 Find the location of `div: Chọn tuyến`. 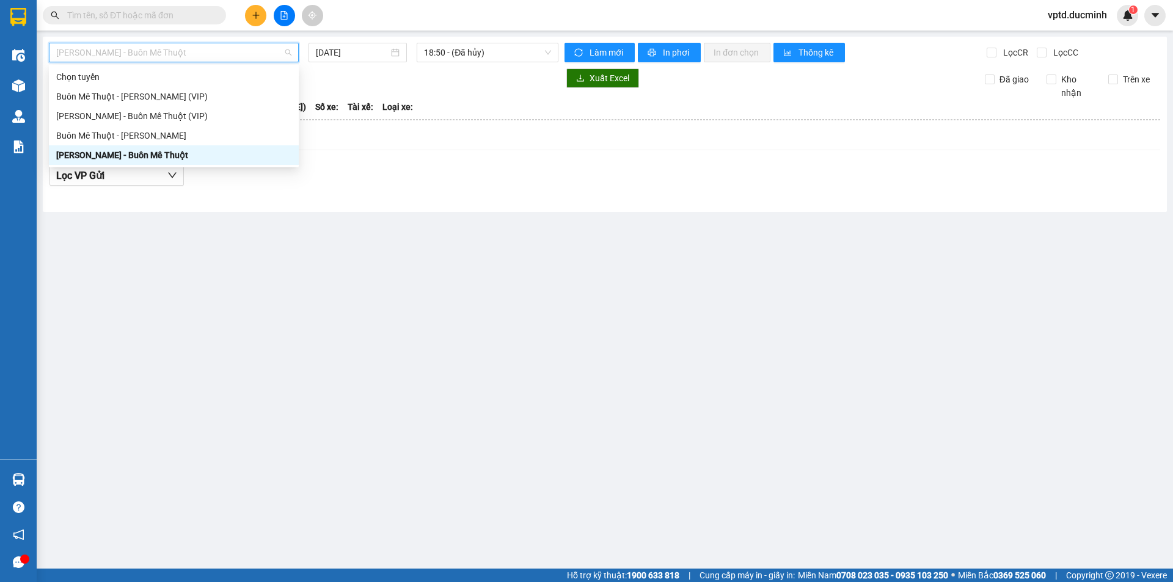

div: Chọn tuyến is located at coordinates (174, 77).